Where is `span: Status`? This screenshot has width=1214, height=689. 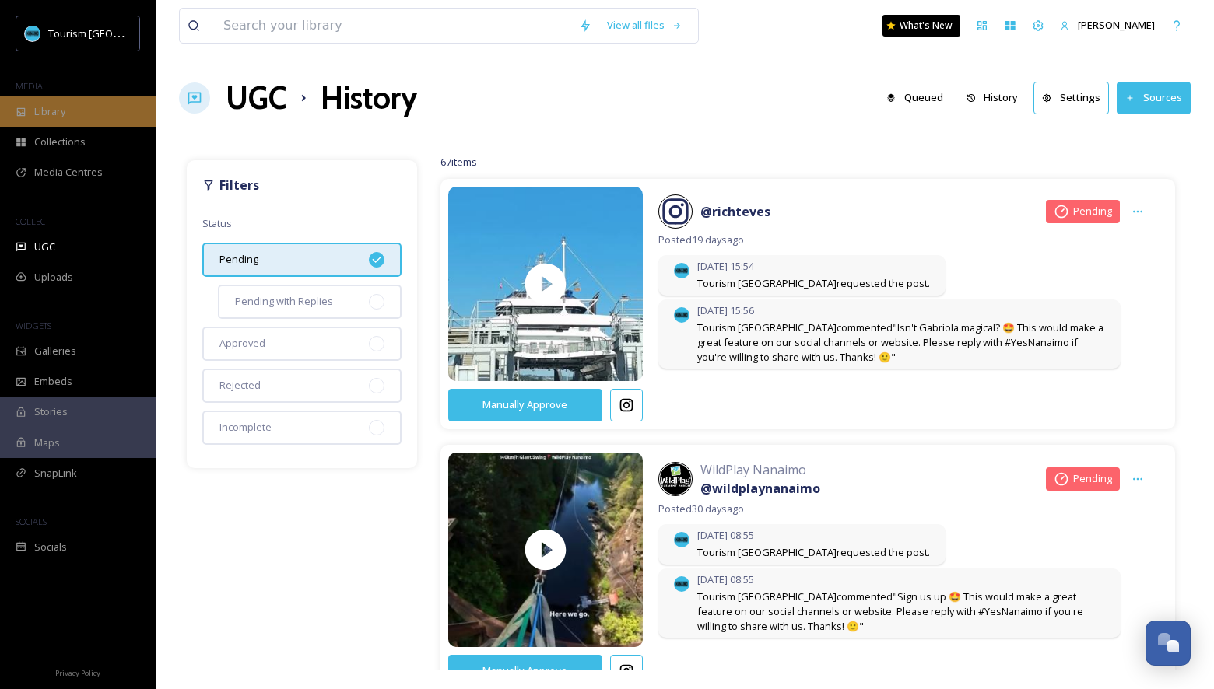 span: Status is located at coordinates (217, 223).